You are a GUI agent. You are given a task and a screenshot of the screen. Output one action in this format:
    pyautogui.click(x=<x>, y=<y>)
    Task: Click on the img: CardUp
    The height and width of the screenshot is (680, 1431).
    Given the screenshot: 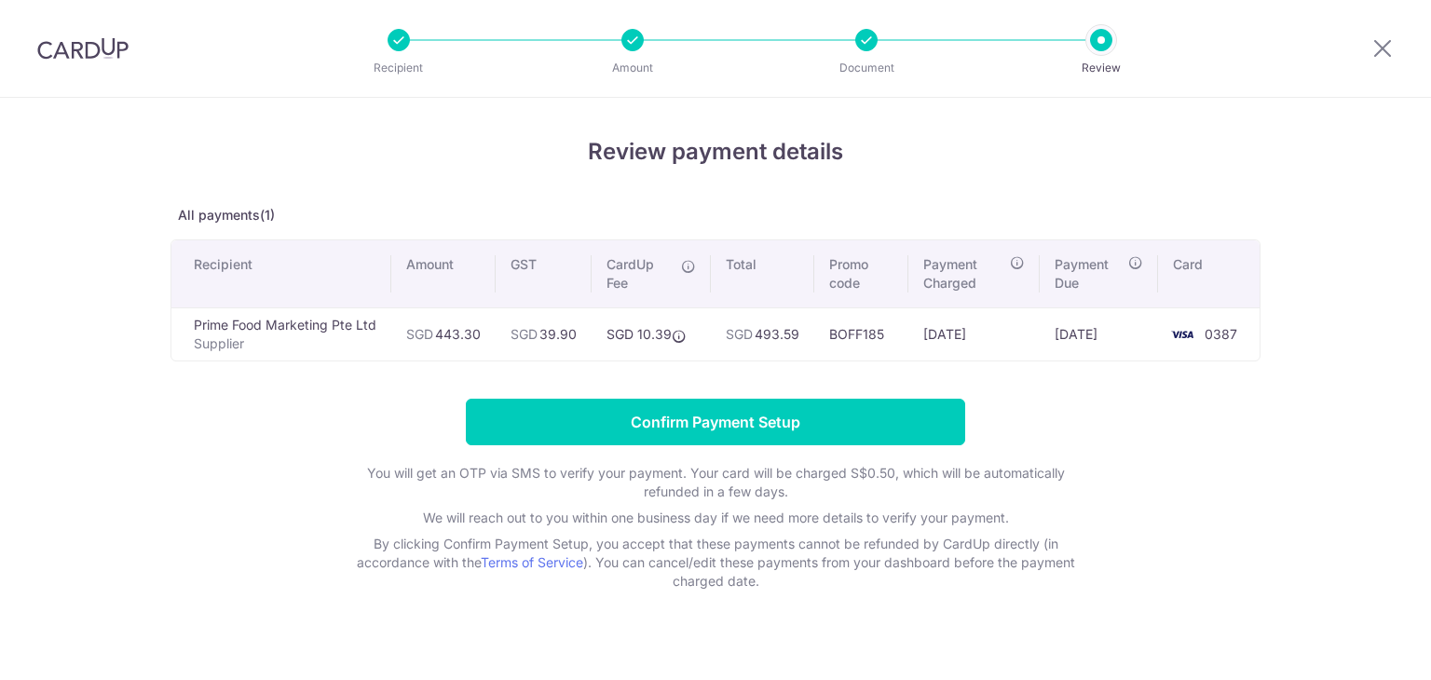 What is the action you would take?
    pyautogui.click(x=83, y=48)
    